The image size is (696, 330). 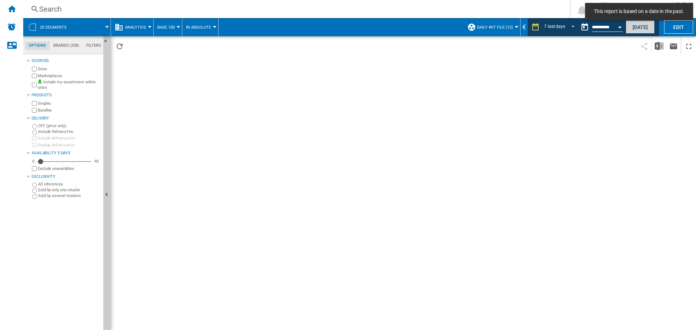 What do you see at coordinates (69, 196) in the screenshot?
I see `label: Sold by several retailers` at bounding box center [69, 196].